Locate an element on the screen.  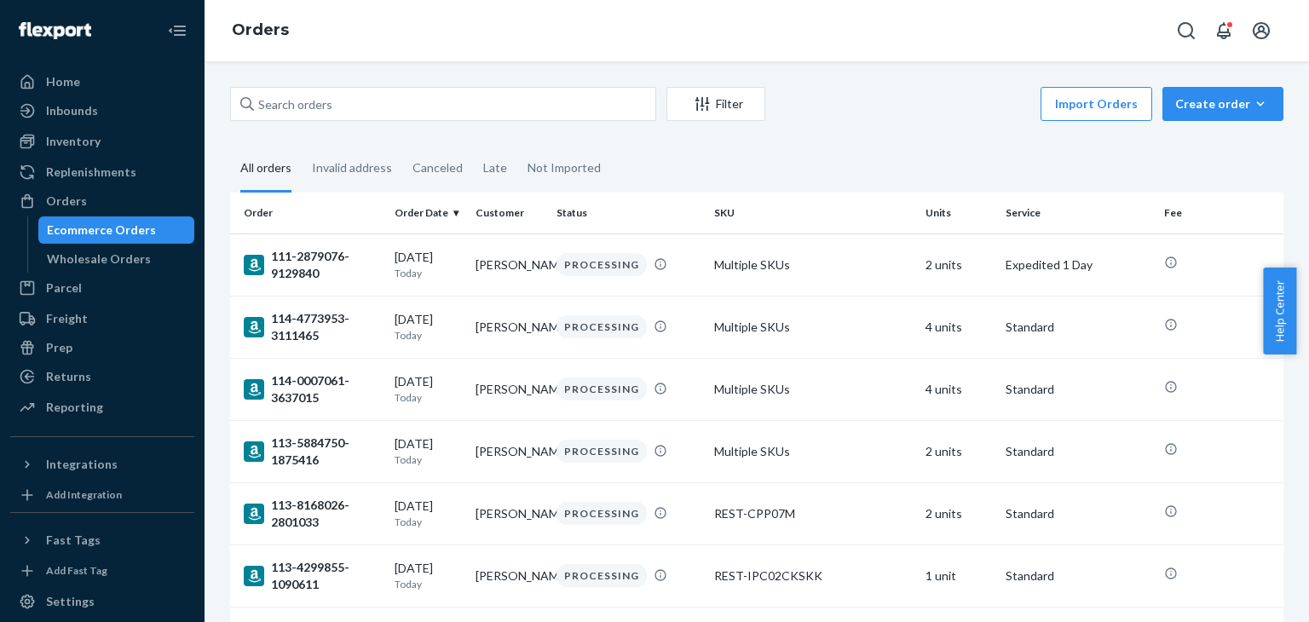
div: Filter is located at coordinates (716, 104).